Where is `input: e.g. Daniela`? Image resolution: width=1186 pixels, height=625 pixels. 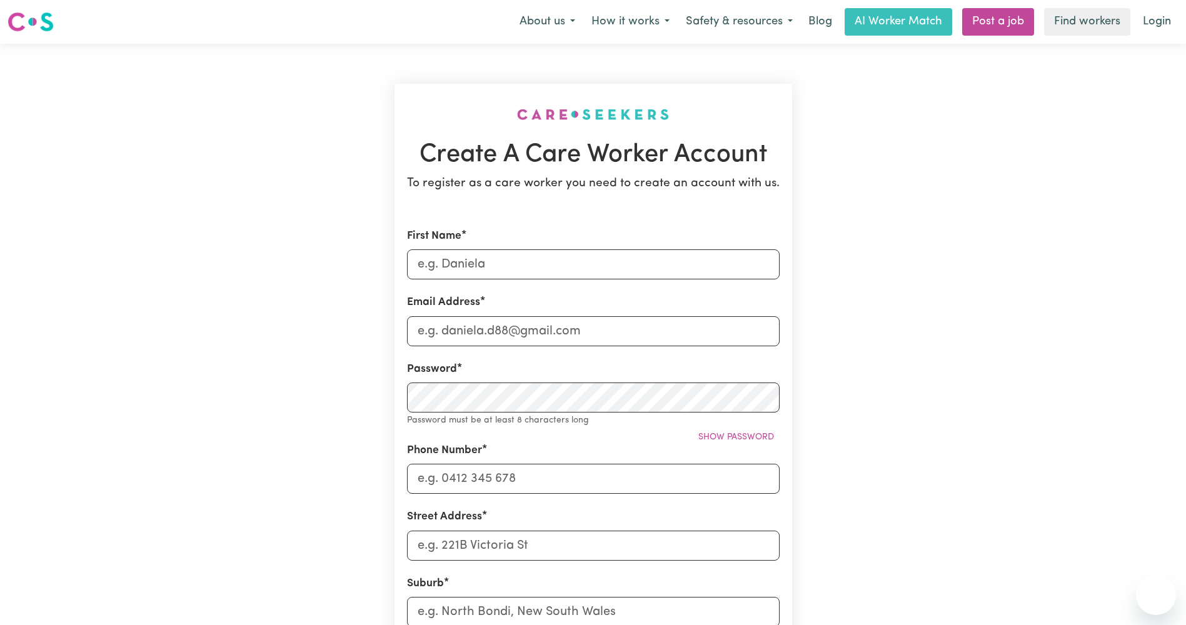 input: e.g. Daniela is located at coordinates (593, 264).